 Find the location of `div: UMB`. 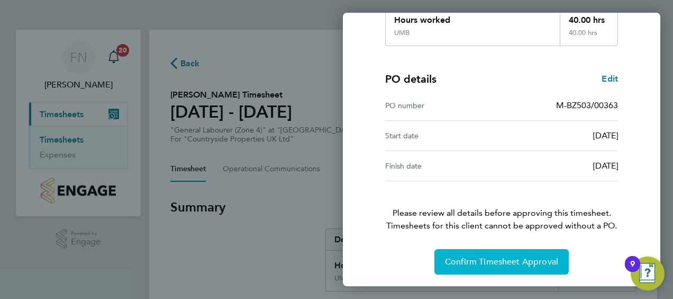

div: UMB is located at coordinates (402, 33).